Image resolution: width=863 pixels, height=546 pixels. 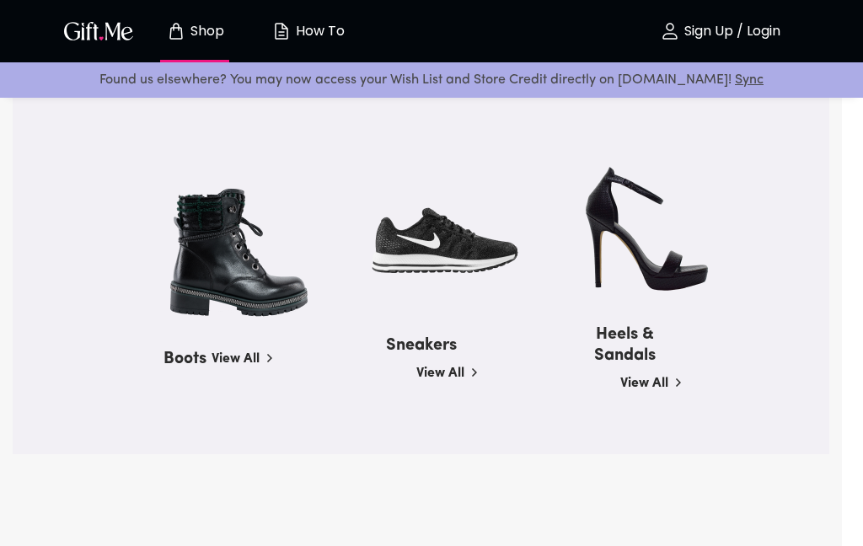 I want to click on img: sneakers.png, so click(x=442, y=239).